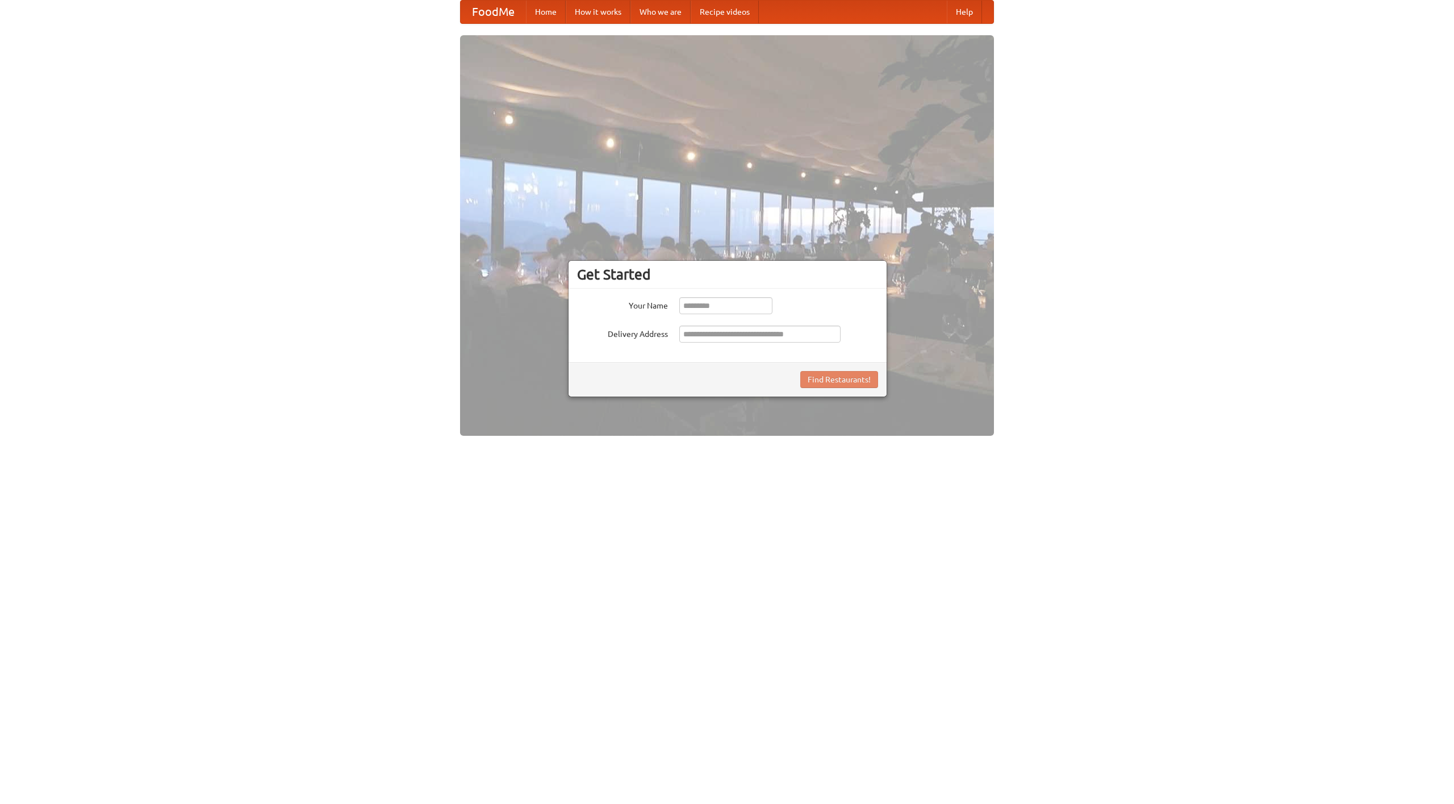  What do you see at coordinates (493, 12) in the screenshot?
I see `a: FoodMe` at bounding box center [493, 12].